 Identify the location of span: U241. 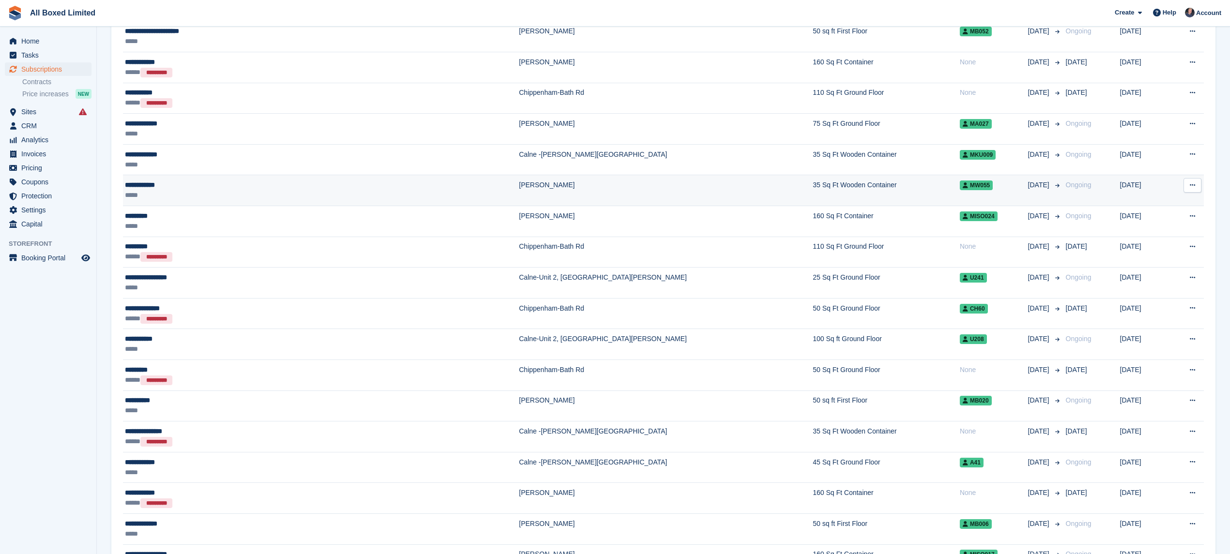
(973, 278).